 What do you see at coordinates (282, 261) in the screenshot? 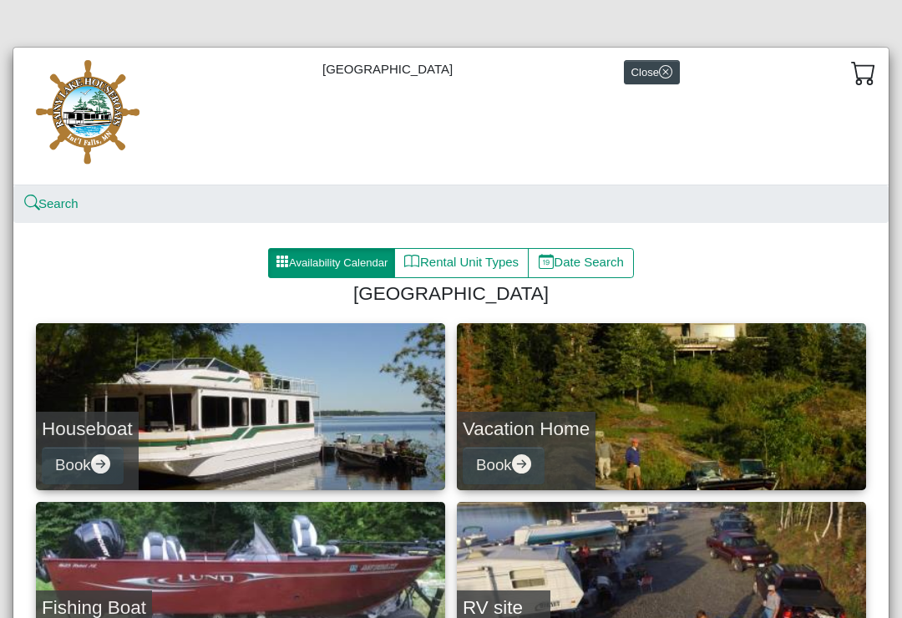
I see `svg: grid3x3 gap fill` at bounding box center [282, 261].